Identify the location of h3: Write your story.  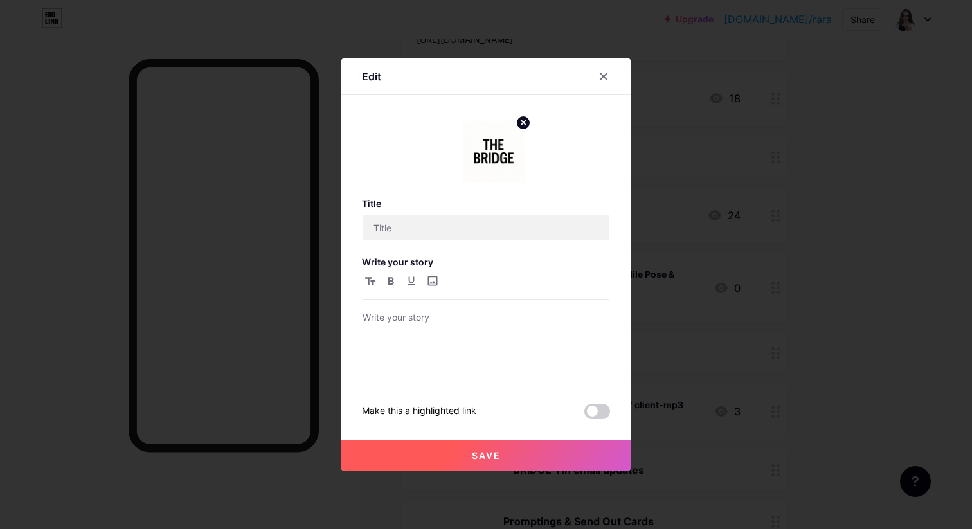
(486, 262).